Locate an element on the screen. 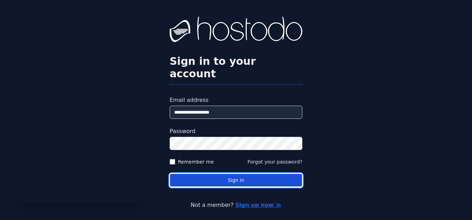 This screenshot has width=472, height=220. label: Email address is located at coordinates (236, 100).